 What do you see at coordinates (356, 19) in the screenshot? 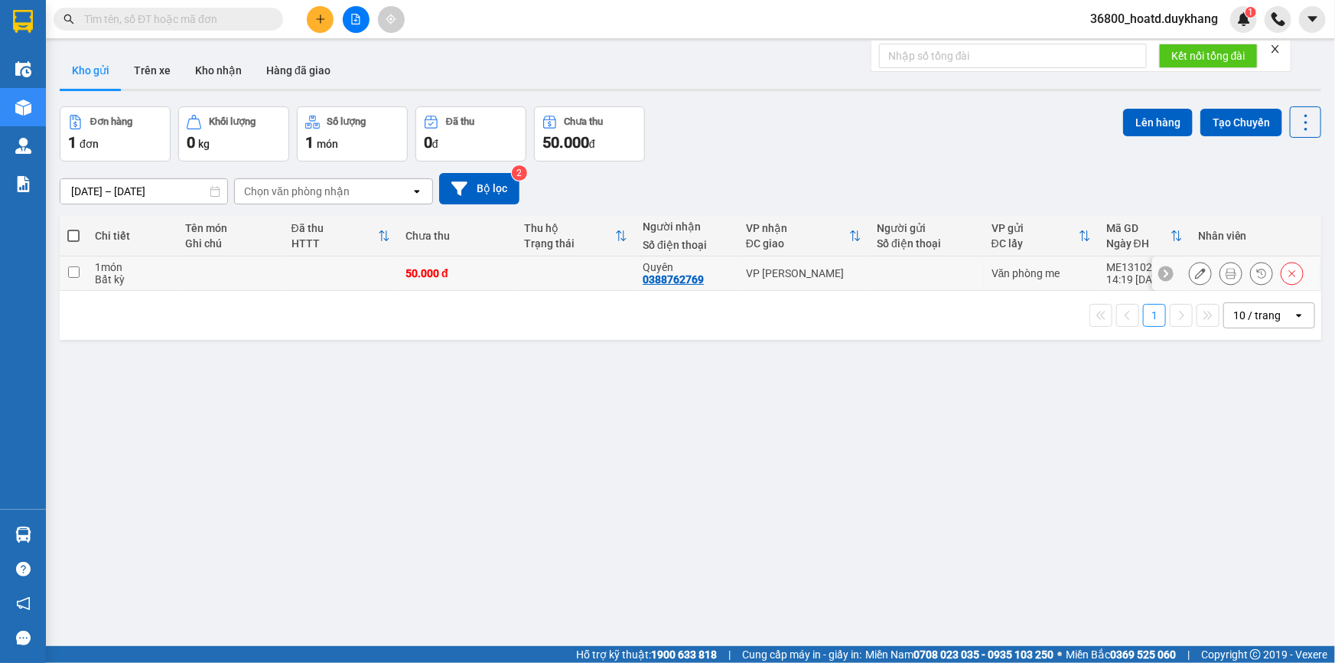
I see `button: file-add` at bounding box center [356, 19].